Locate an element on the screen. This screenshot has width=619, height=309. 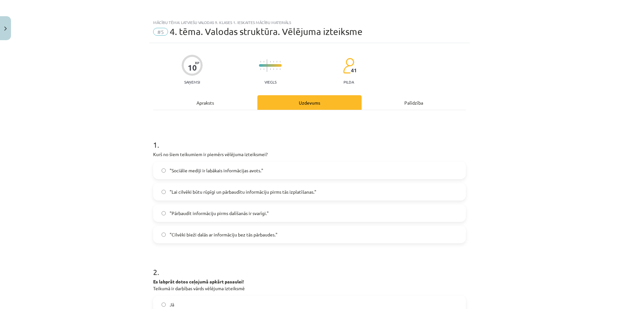
span: #5 is located at coordinates (160, 32).